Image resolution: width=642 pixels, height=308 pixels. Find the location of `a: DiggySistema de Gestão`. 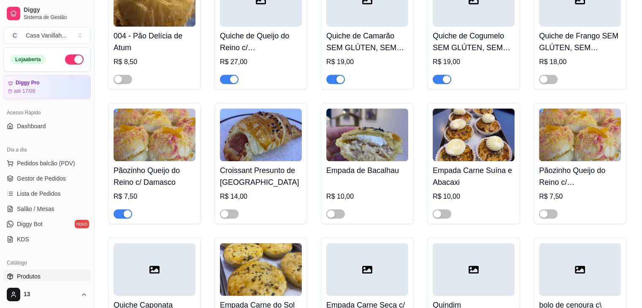

a: DiggySistema de Gestão is located at coordinates (47, 14).